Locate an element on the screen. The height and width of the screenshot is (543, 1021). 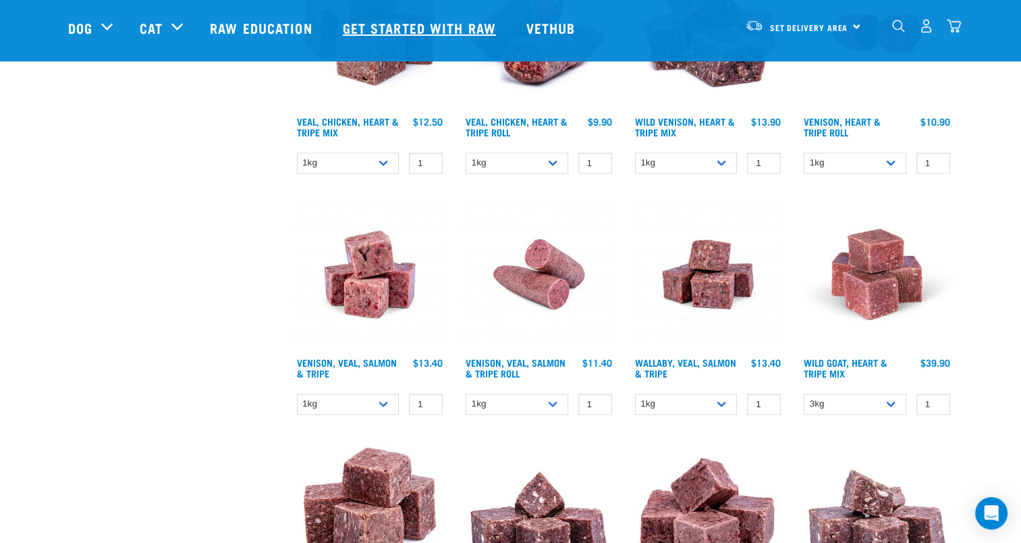
a: Veal, Chicken, Heart & Tripe Roll is located at coordinates (516, 126).